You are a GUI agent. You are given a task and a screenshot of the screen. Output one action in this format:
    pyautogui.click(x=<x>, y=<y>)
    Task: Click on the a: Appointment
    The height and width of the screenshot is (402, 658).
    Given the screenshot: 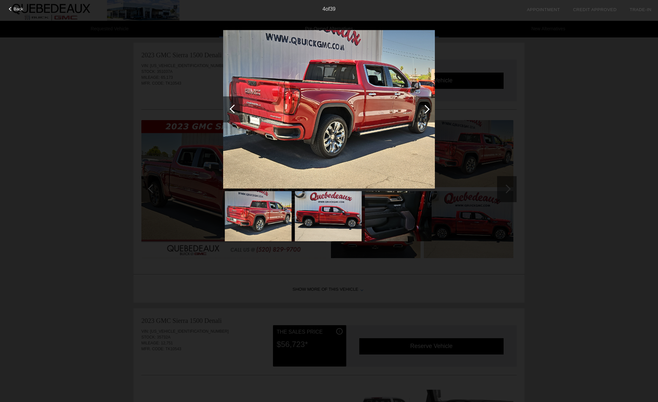 What is the action you would take?
    pyautogui.click(x=543, y=9)
    